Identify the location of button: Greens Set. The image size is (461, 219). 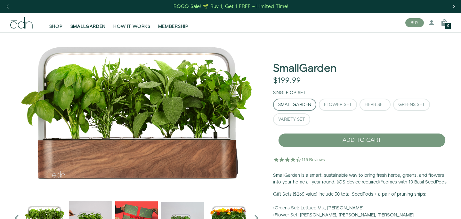
(411, 105).